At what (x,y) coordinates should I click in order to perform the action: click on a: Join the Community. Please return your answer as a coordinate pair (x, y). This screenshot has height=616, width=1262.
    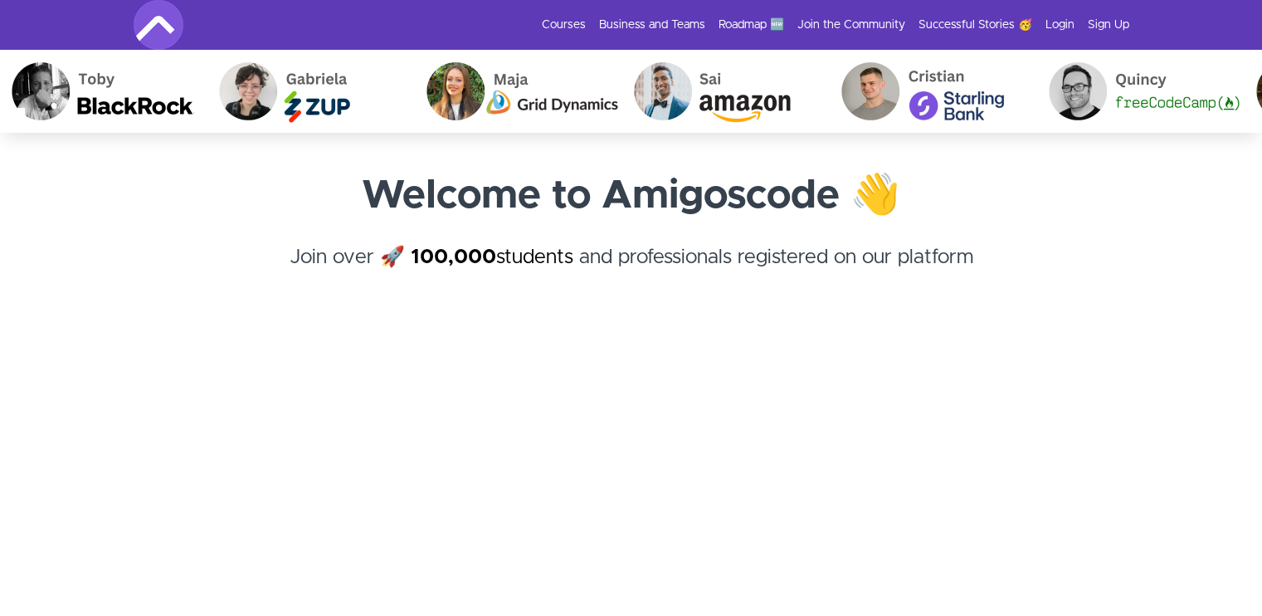
    Looking at the image, I should click on (852, 25).